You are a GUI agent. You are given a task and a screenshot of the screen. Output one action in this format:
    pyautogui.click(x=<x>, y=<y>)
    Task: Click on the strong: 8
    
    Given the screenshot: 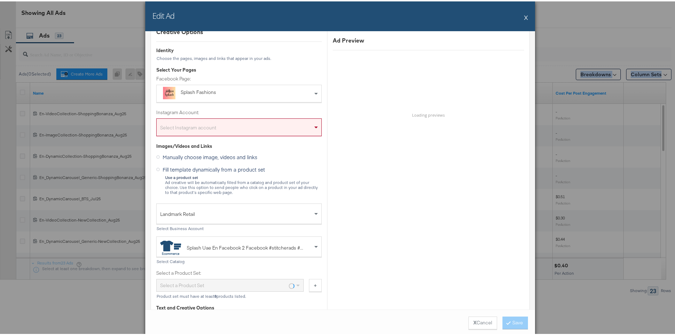 What is the action you would take?
    pyautogui.click(x=215, y=294)
    